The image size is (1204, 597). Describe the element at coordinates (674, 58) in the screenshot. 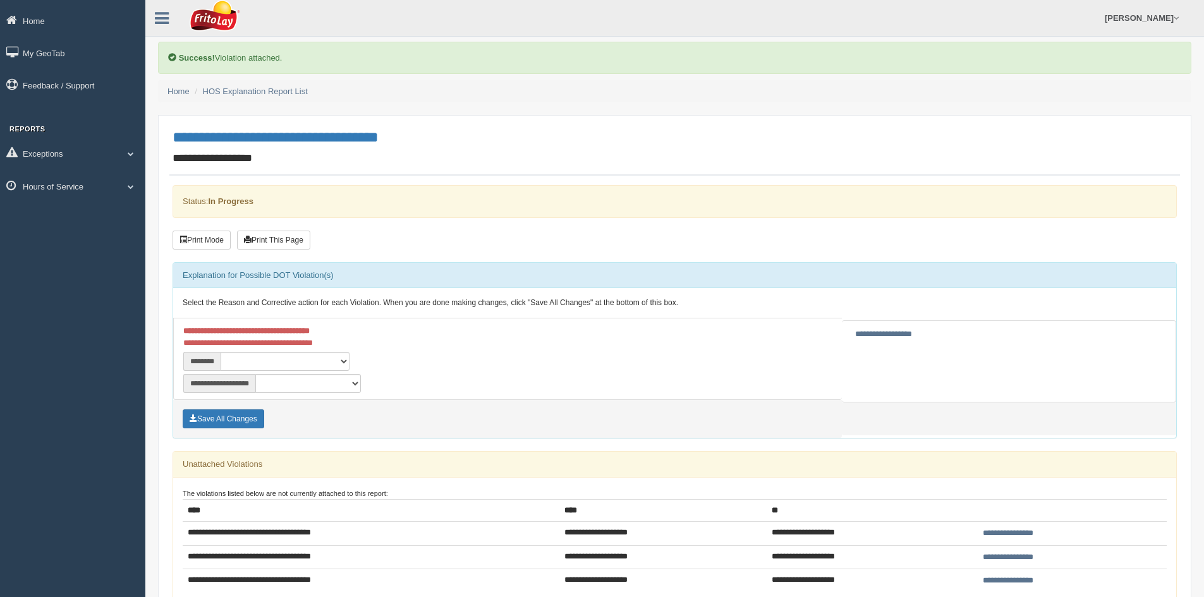

I see `div: Violation attached.` at that location.